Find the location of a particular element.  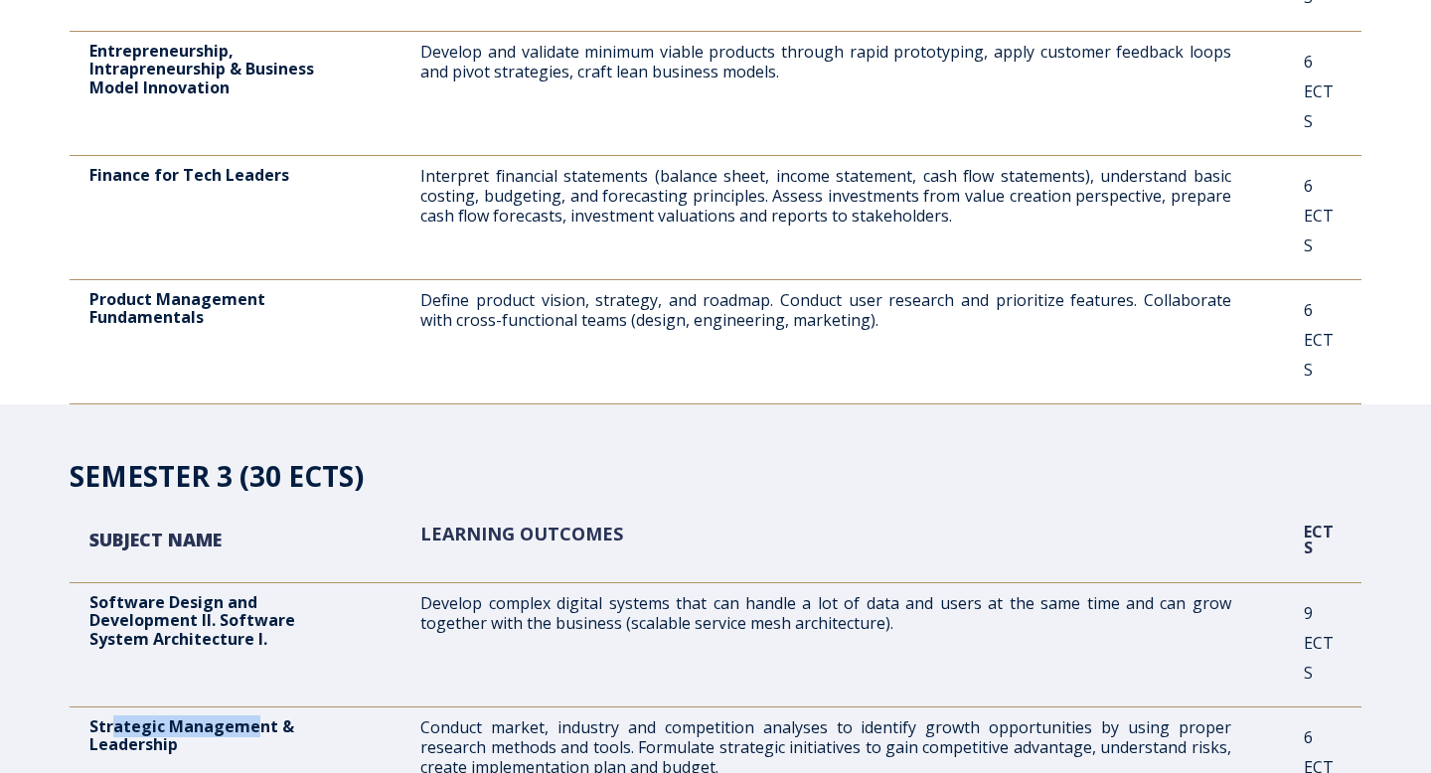

span: Define product vision, strategy, and roadmap. Conduct user research and prioritize features. Coll... is located at coordinates (826, 310).